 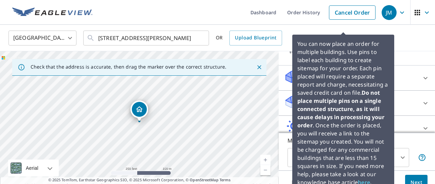 I want to click on div: OR, so click(x=248, y=38).